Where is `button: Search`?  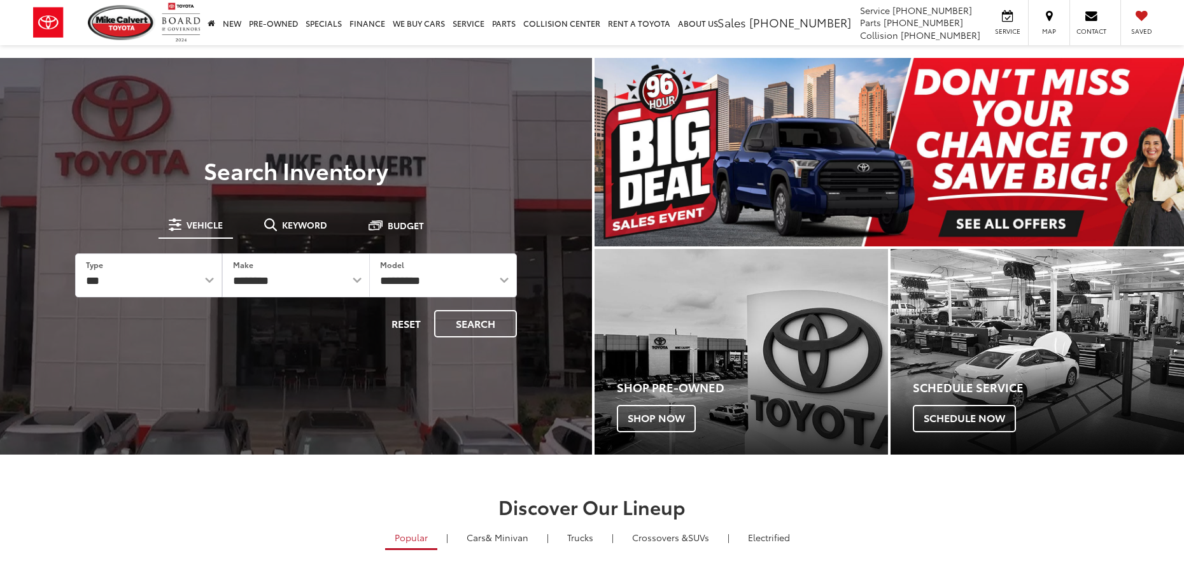
button: Search is located at coordinates (475, 323).